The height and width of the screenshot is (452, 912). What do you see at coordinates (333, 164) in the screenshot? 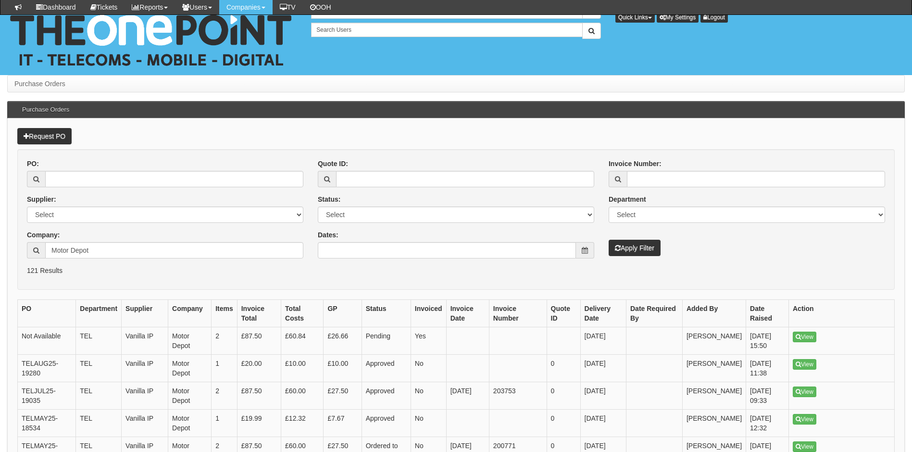
I see `label: Quote ID:` at bounding box center [333, 164].